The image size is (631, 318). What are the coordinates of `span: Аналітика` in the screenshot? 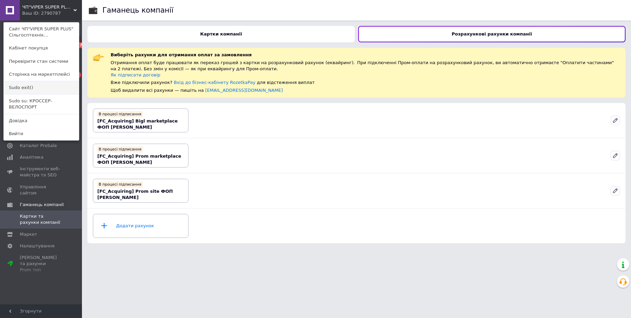 It's located at (31, 157).